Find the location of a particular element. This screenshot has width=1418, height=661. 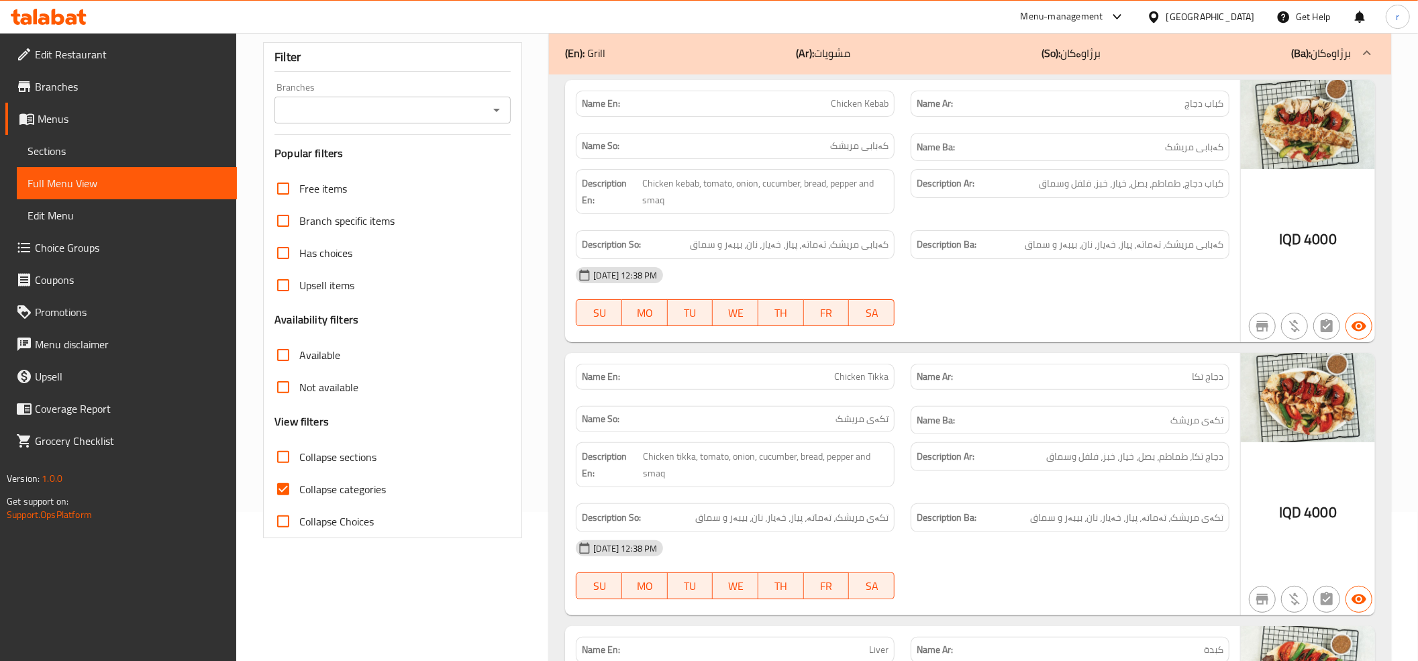

button: SA is located at coordinates (872, 313).